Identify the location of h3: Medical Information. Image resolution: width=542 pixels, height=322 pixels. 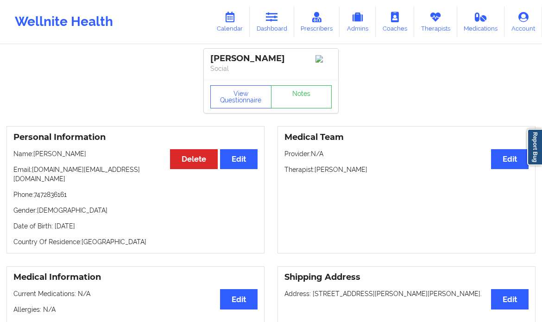
(135, 277).